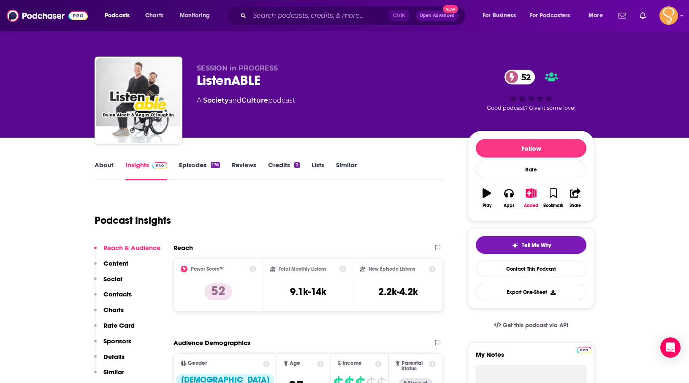 The height and width of the screenshot is (383, 689). Describe the element at coordinates (531, 148) in the screenshot. I see `button: Follow` at that location.